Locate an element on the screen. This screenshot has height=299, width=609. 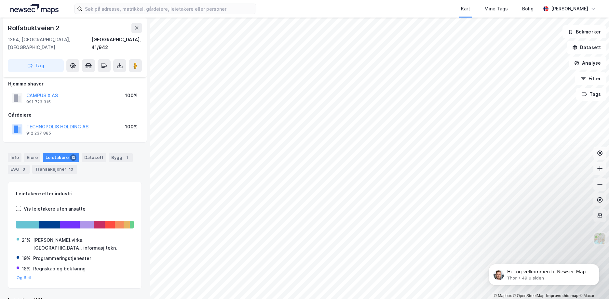
div: 1 is located at coordinates (127, 158).